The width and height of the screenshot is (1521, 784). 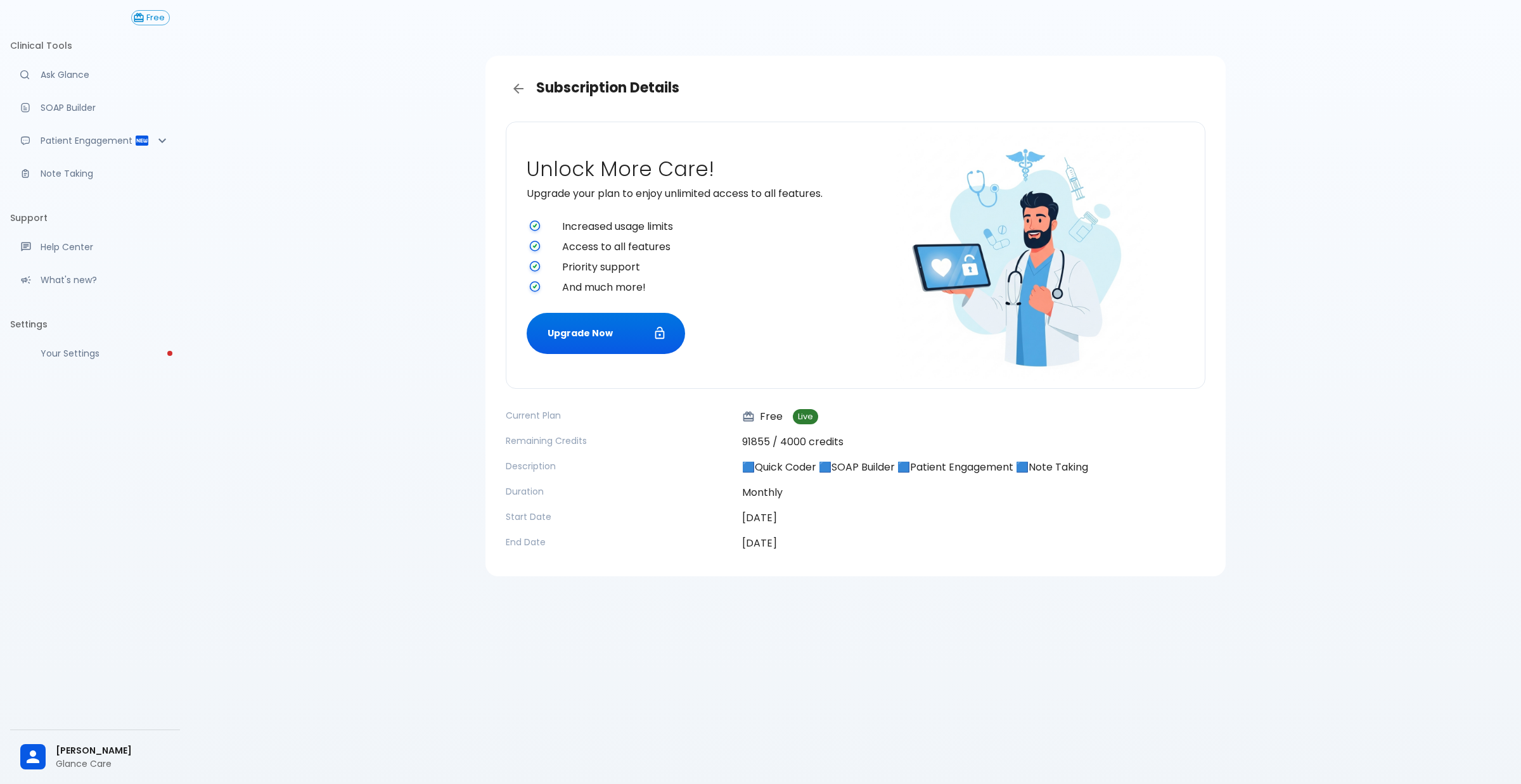 What do you see at coordinates (618, 542) in the screenshot?
I see `p: End Date` at bounding box center [618, 542].